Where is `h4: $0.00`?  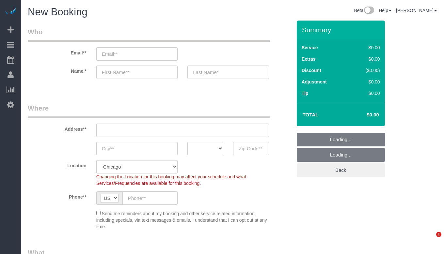
h4: $0.00 is located at coordinates (362, 115).